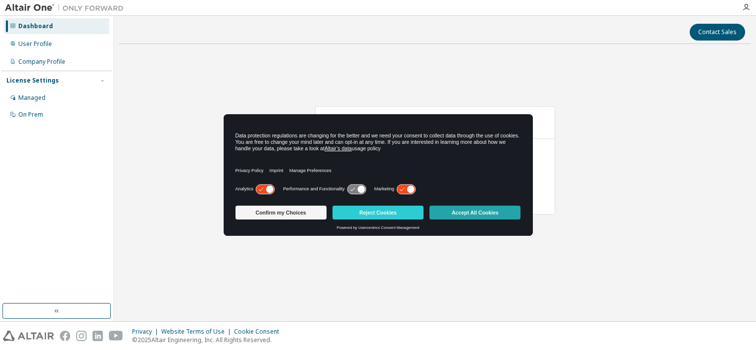 The width and height of the screenshot is (756, 350). What do you see at coordinates (97, 336) in the screenshot?
I see `img: linkedin.svg` at bounding box center [97, 336].